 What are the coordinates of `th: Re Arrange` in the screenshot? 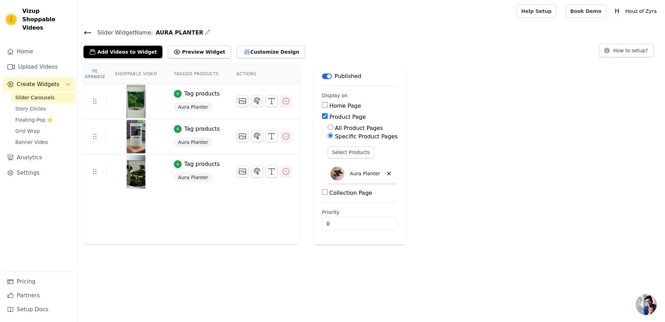 It's located at (95, 74).